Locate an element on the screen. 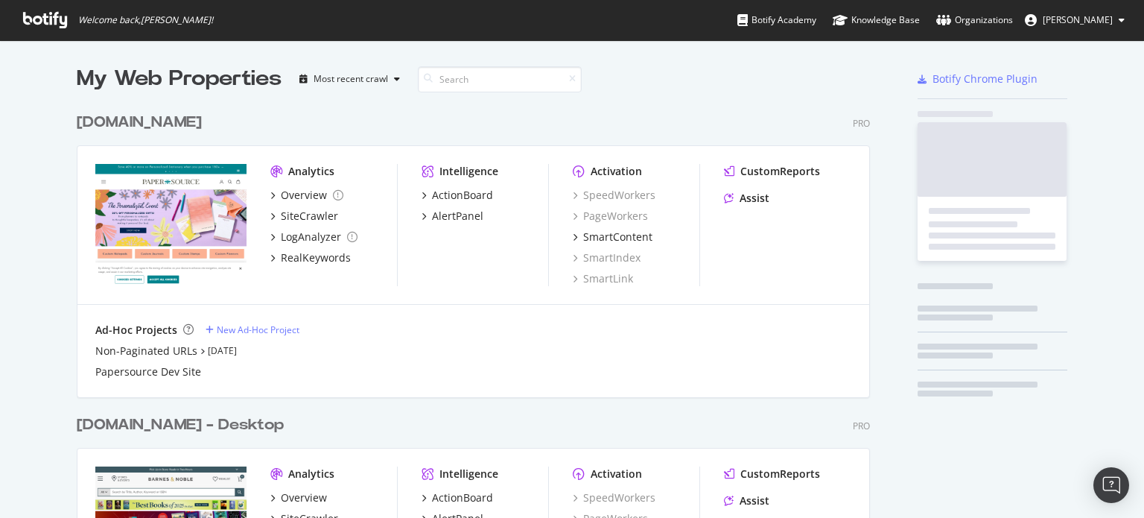  div: AlertPanel is located at coordinates (457, 216).